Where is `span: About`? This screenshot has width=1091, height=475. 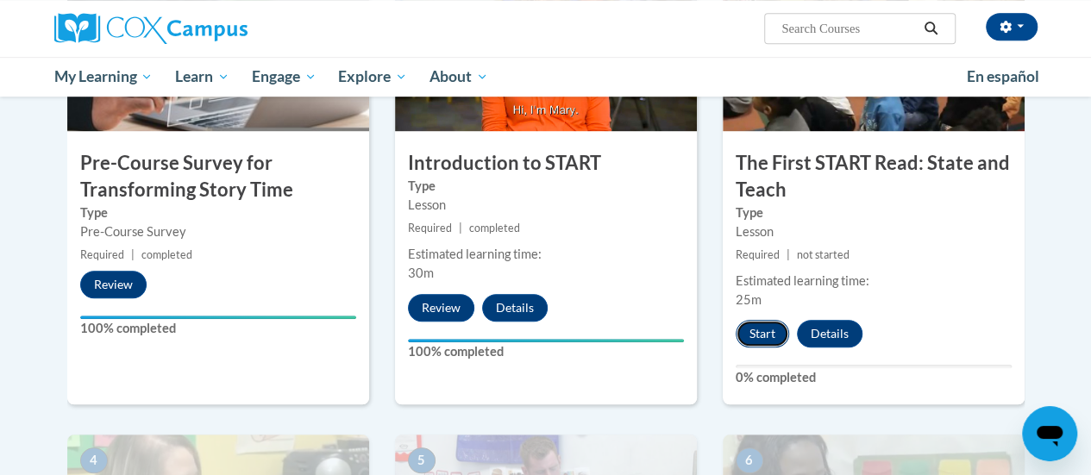 span: About is located at coordinates (459, 77).